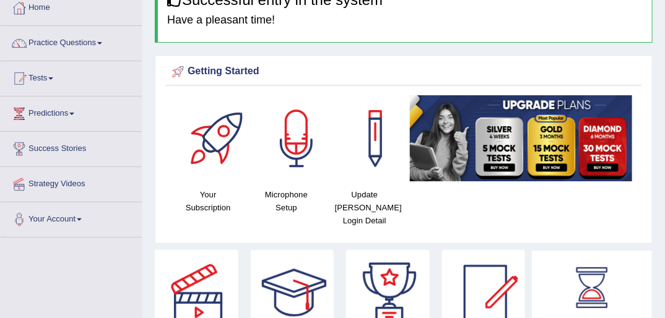  What do you see at coordinates (404, 72) in the screenshot?
I see `div: Getting Started` at bounding box center [404, 72].